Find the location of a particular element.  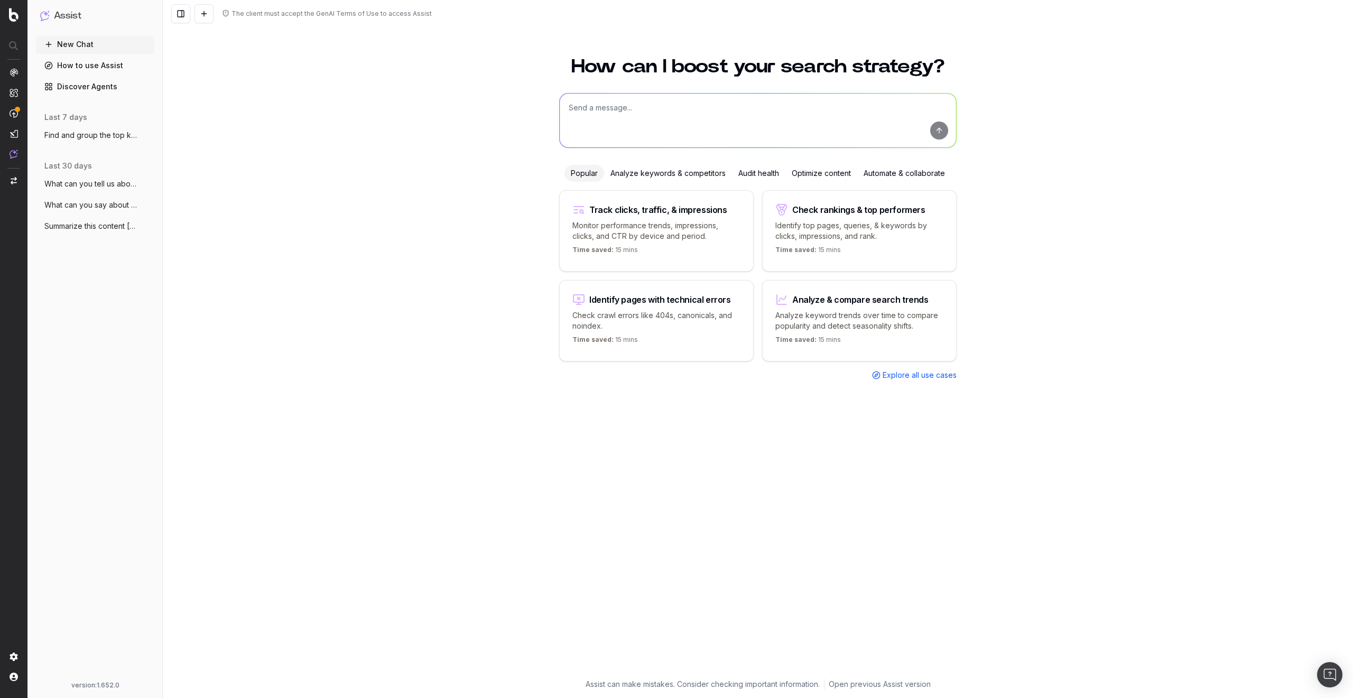

img: My account is located at coordinates (14, 677).